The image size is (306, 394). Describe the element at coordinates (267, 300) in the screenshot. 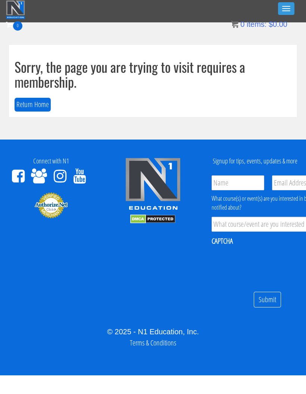

I see `input: Submit` at that location.